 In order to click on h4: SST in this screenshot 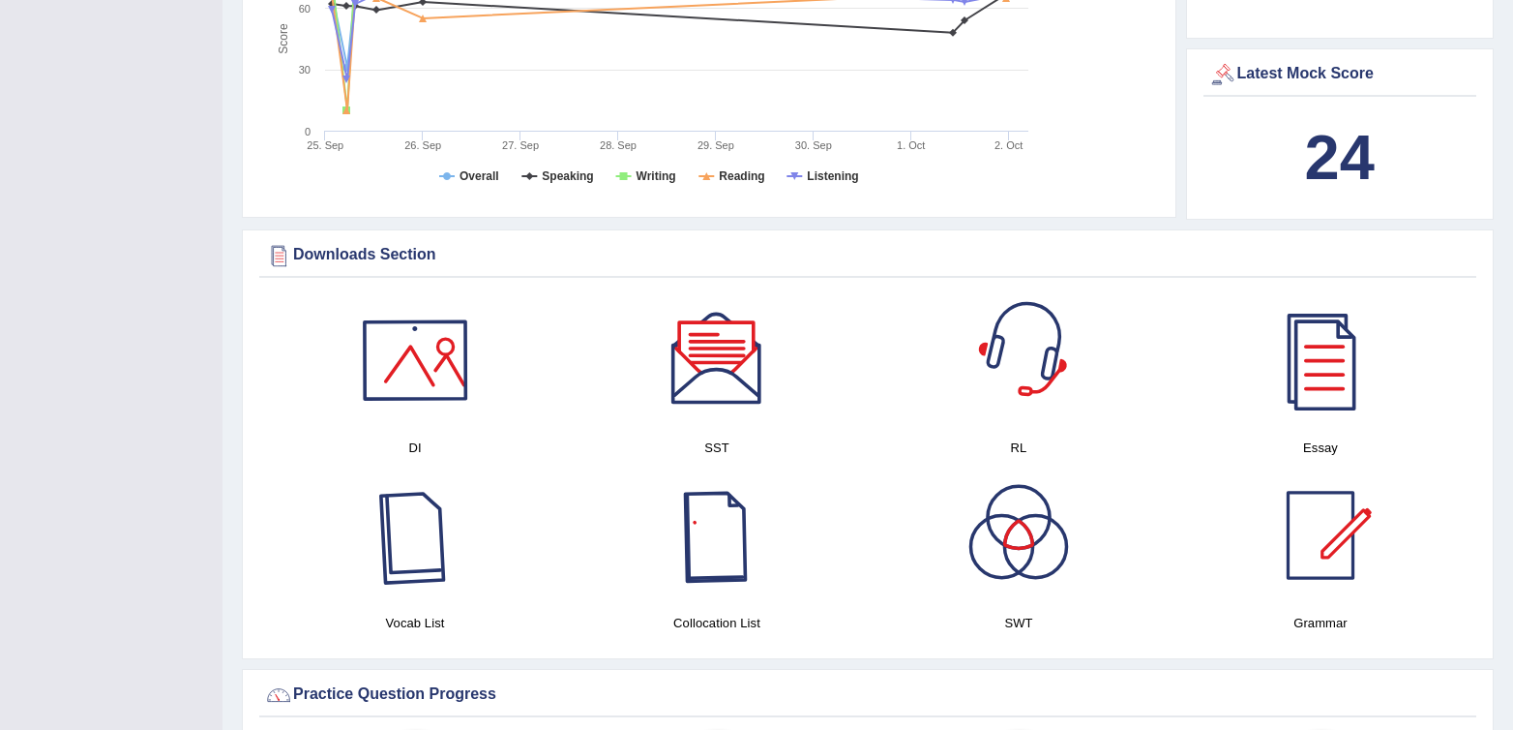, I will do `click(717, 447)`.